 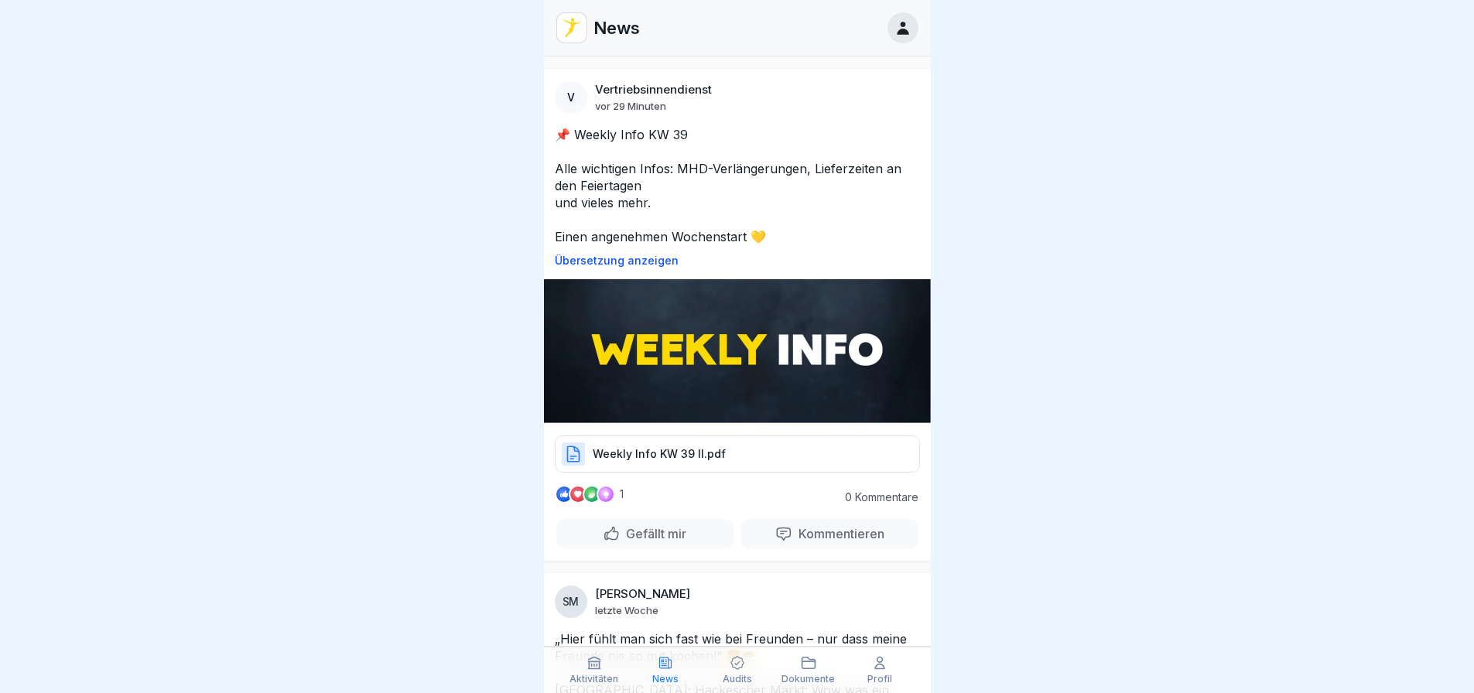 I want to click on p: Weekly Info KW 39 II.pdf, so click(x=659, y=454).